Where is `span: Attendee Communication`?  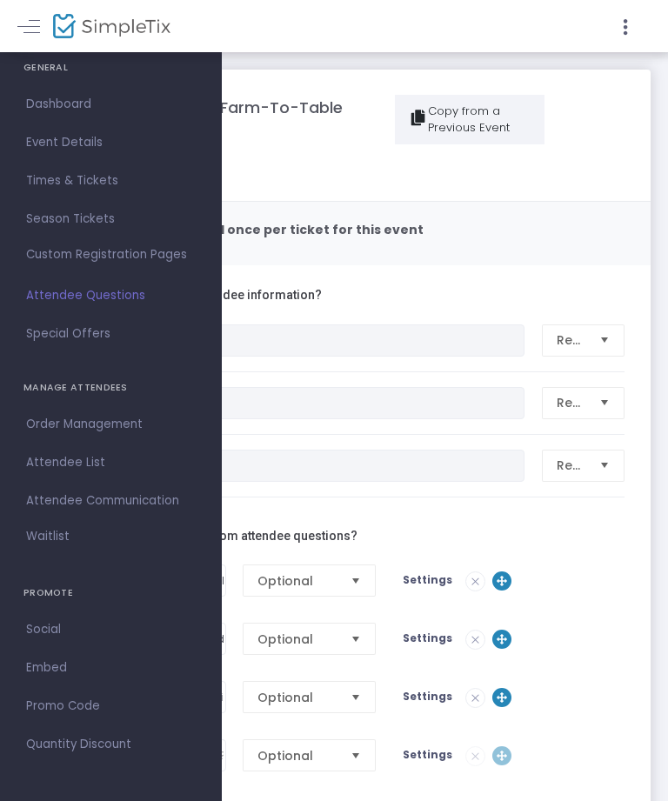
span: Attendee Communication is located at coordinates (110, 501).